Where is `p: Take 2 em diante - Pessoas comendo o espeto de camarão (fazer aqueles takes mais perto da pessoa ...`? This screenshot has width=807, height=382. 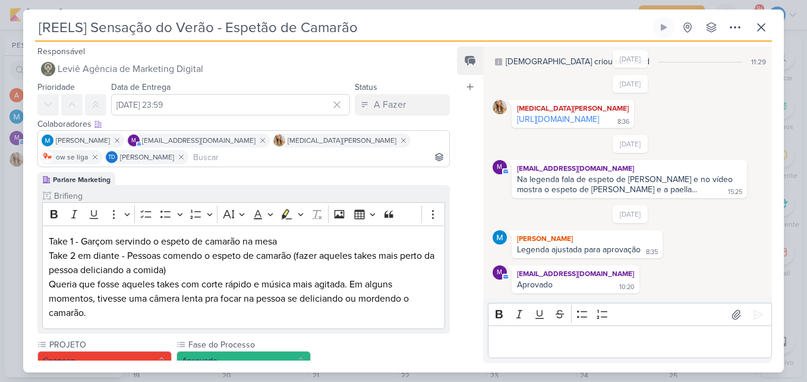 p: Take 2 em diante - Pessoas comendo o espeto de camarão (fazer aqueles takes mais perto da pessoa ... is located at coordinates (244, 263).